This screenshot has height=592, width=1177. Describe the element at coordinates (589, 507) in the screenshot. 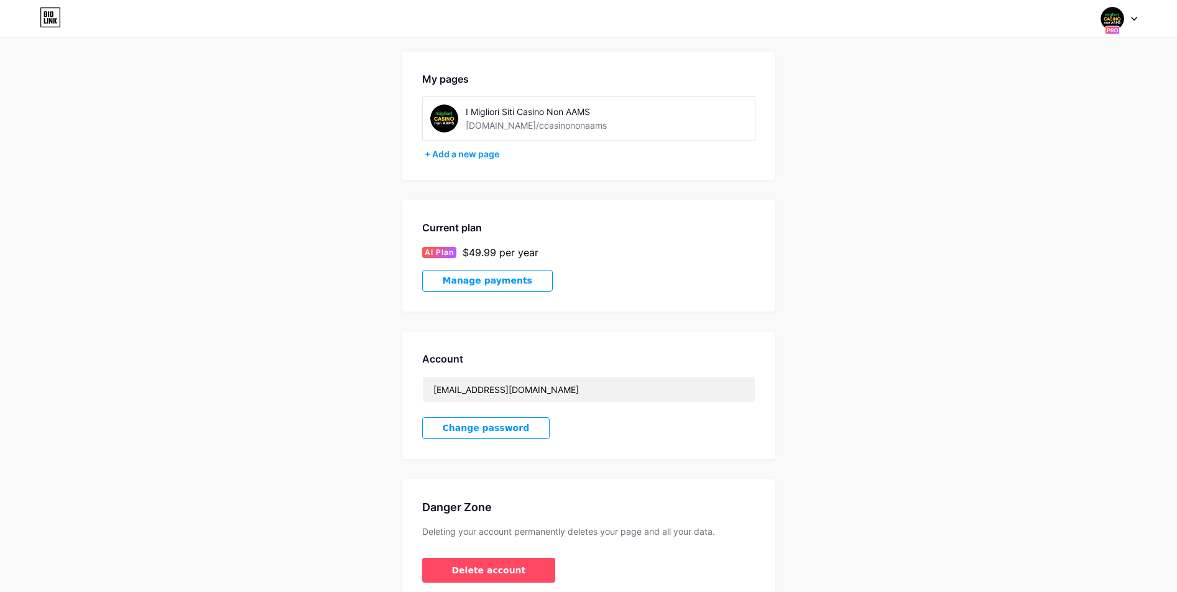

I see `div: Danger Zone` at that location.